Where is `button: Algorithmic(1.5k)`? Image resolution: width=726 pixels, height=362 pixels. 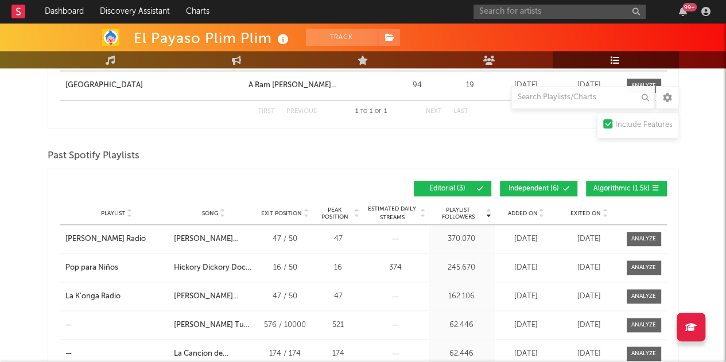 button: Algorithmic(1.5k) is located at coordinates (626, 188).